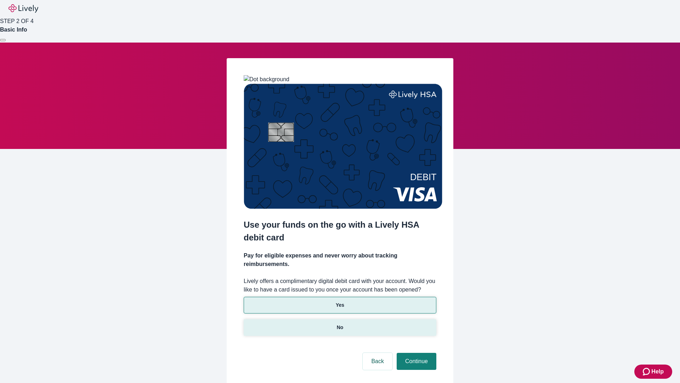 The height and width of the screenshot is (383, 680). I want to click on p: No, so click(340, 327).